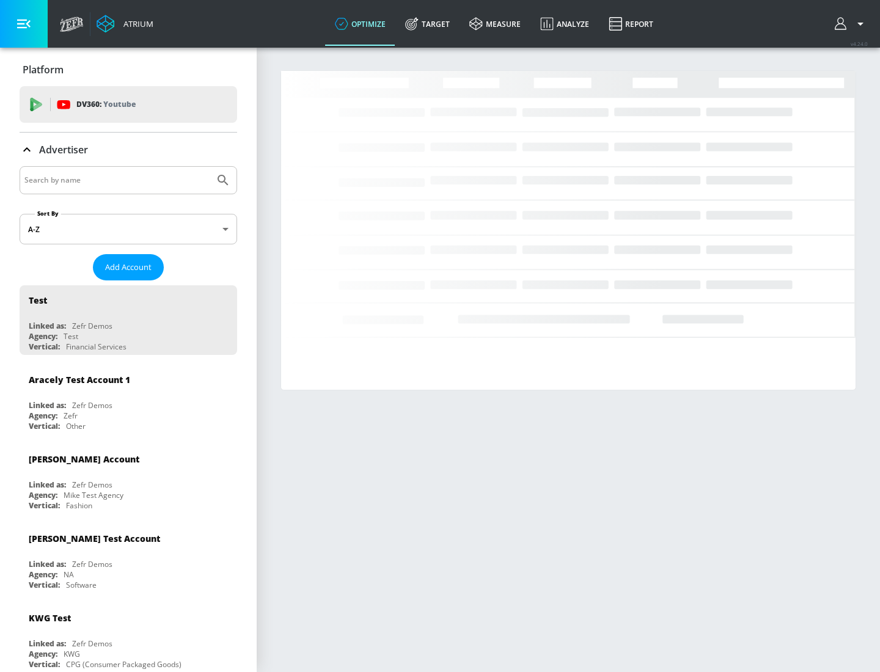 The width and height of the screenshot is (880, 672). I want to click on a: Report, so click(631, 24).